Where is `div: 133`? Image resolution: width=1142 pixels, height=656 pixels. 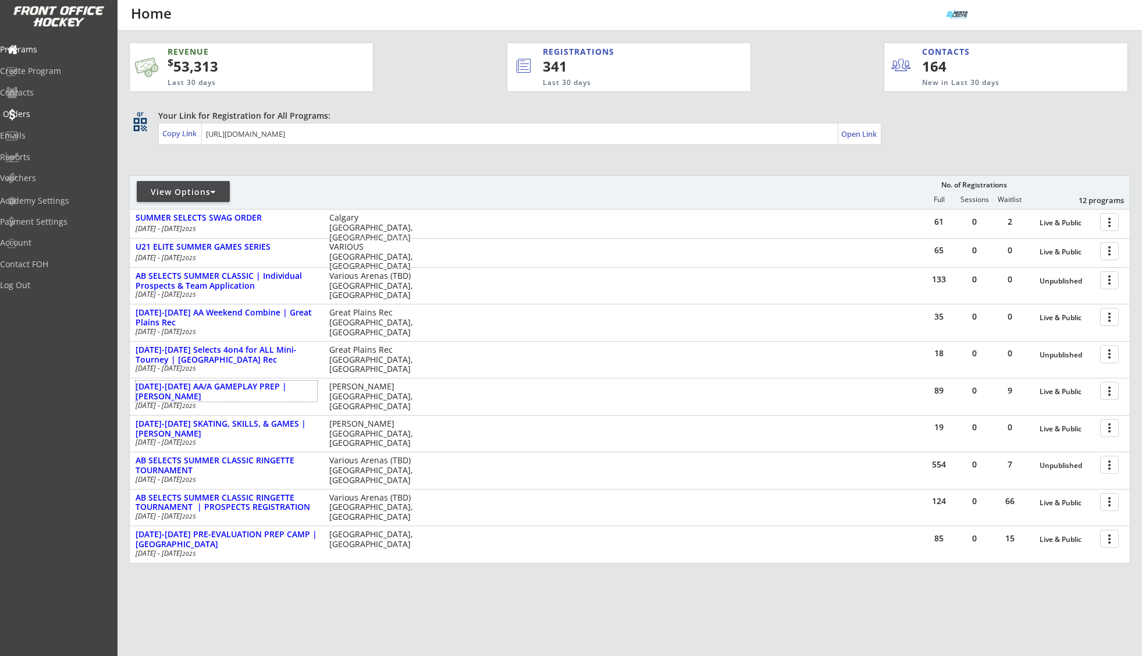 div: 133 is located at coordinates (939, 279).